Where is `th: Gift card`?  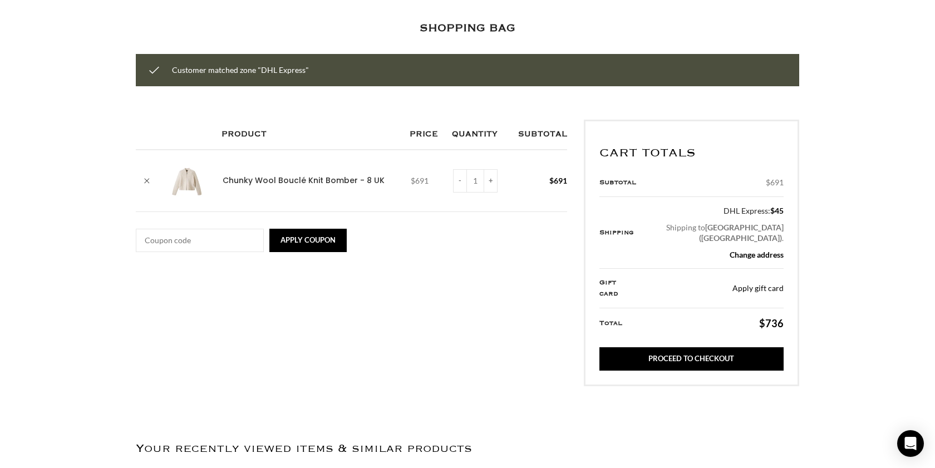
th: Gift card is located at coordinates (621, 288).